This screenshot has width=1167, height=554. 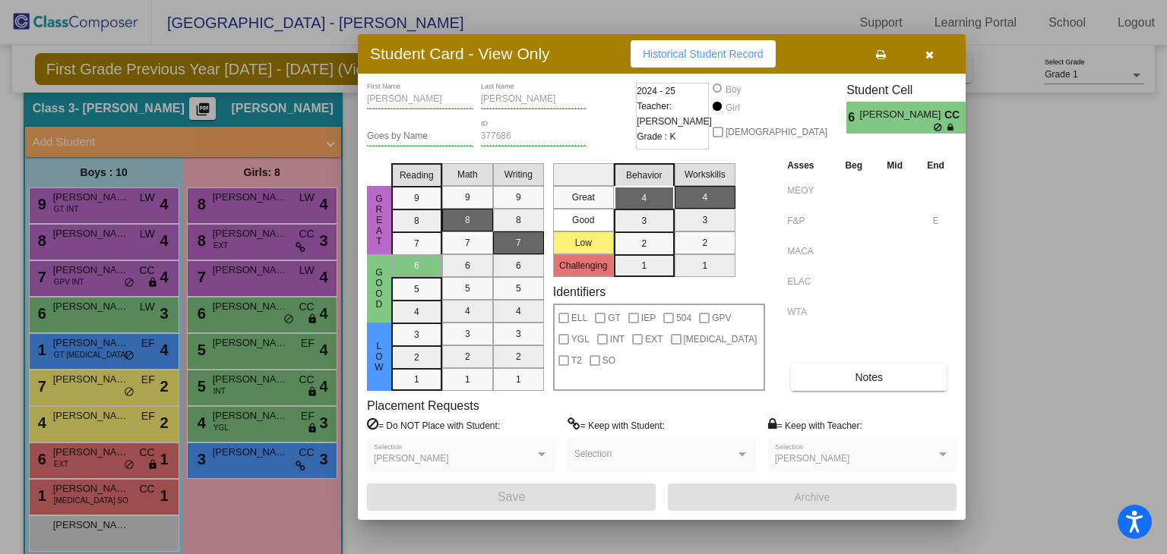 I want to click on span: Great, so click(x=379, y=220).